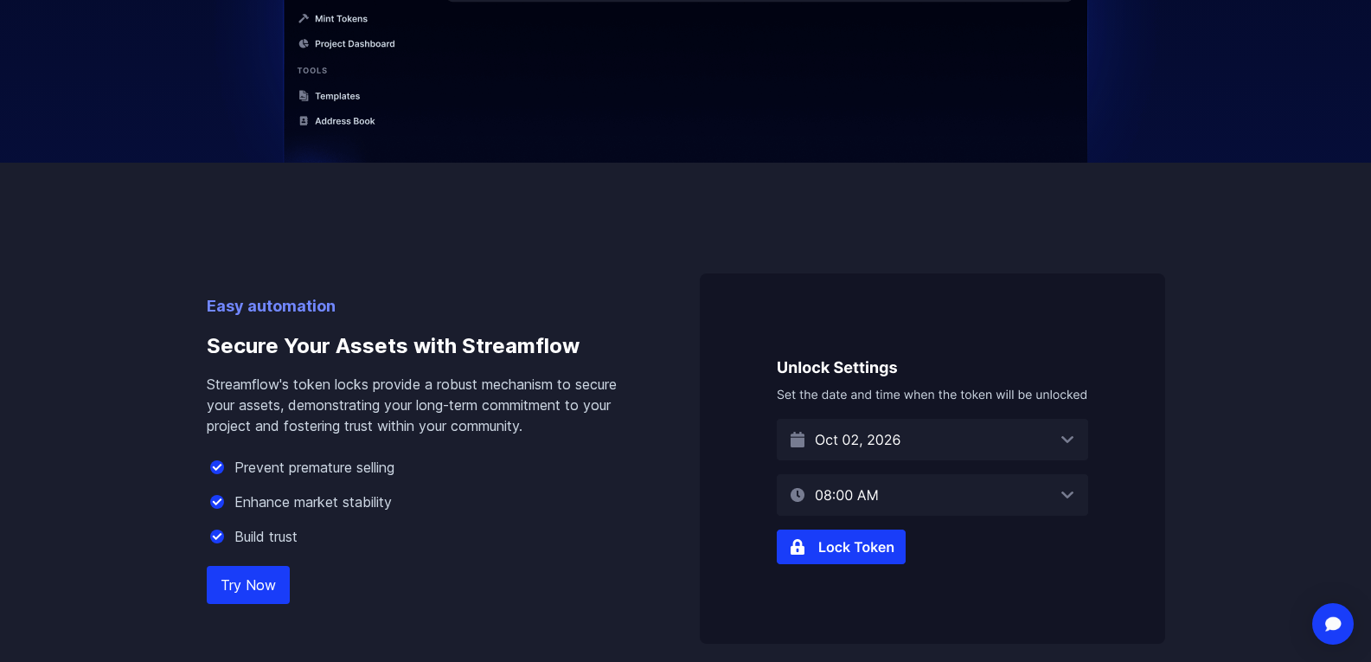  Describe the element at coordinates (426, 346) in the screenshot. I see `h3: Secure Your Assets with Streamflow` at that location.